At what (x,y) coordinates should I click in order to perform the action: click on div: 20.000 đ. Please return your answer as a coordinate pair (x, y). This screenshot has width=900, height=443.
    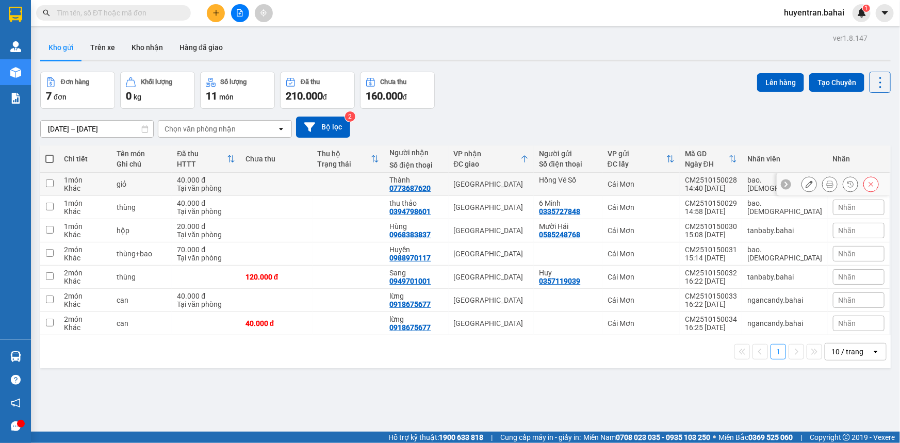
    Looking at the image, I should click on (206, 226).